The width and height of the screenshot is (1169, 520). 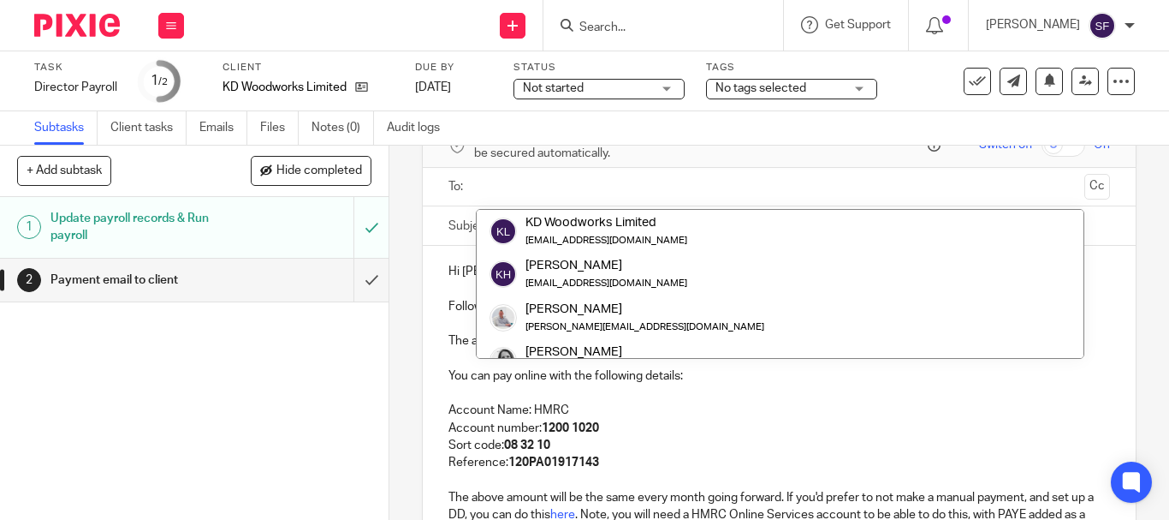 I want to click on p: You can pay online with the following details:, so click(x=779, y=376).